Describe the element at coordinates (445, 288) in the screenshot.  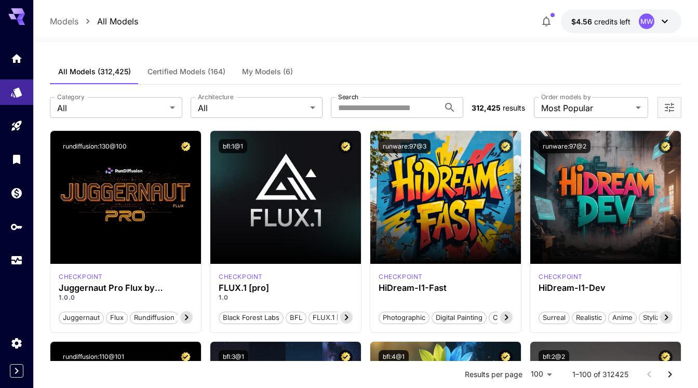
I see `div: HiDream-I1-Fast` at that location.